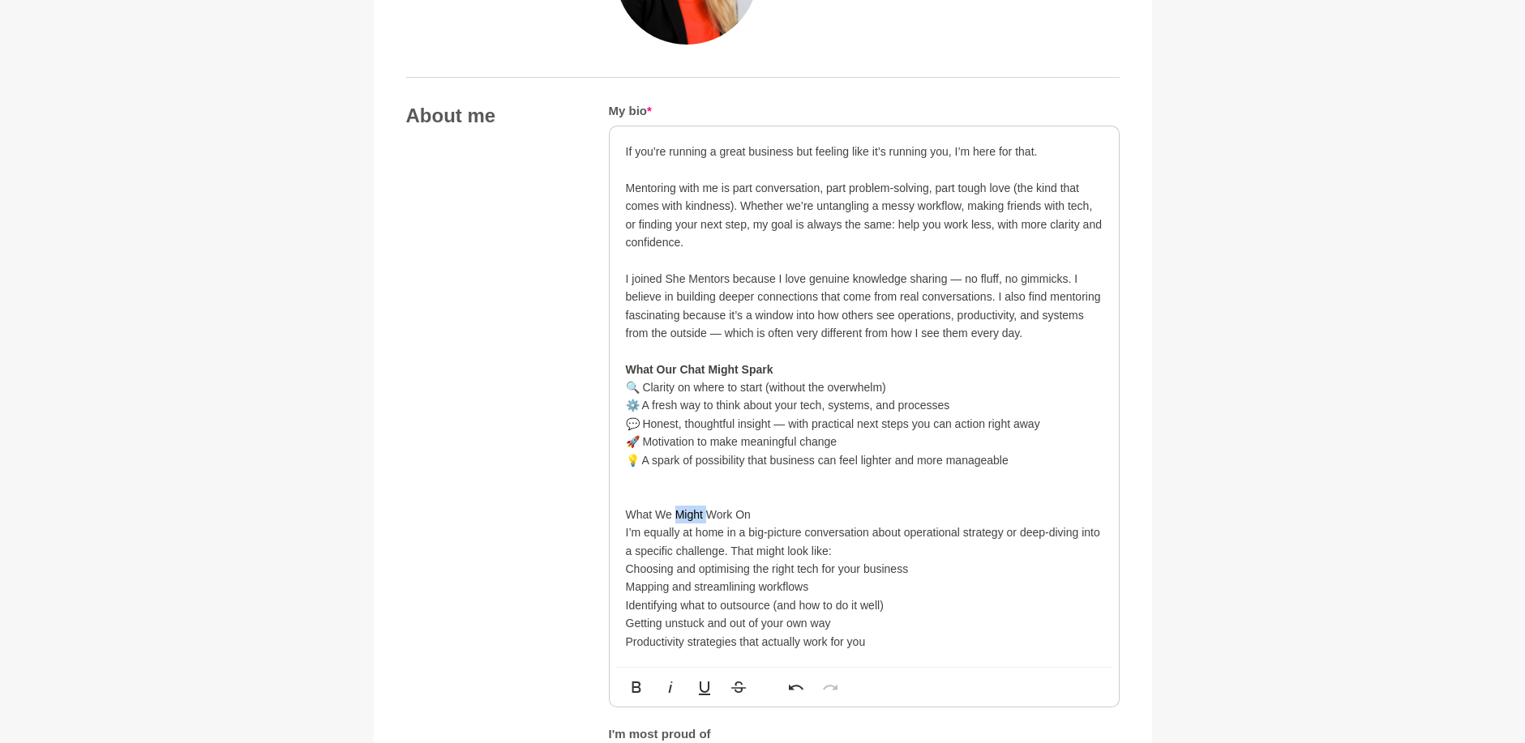 The image size is (1525, 743). I want to click on p: Productivity strategies that actually work for you, so click(864, 642).